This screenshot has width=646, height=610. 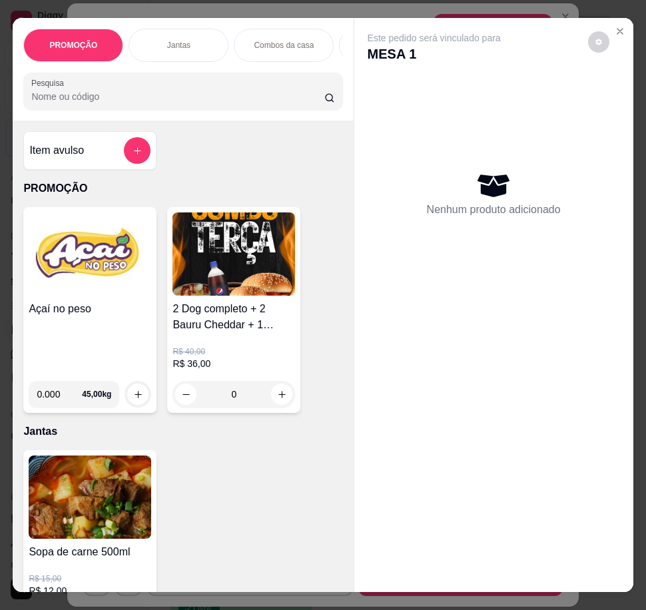 I want to click on p: R$ 12,00, so click(x=90, y=591).